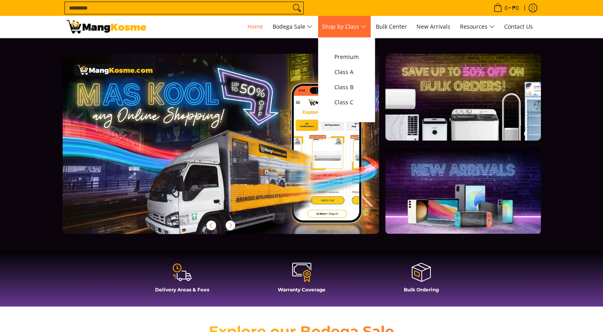 Image resolution: width=603 pixels, height=332 pixels. I want to click on span: Class C, so click(346, 102).